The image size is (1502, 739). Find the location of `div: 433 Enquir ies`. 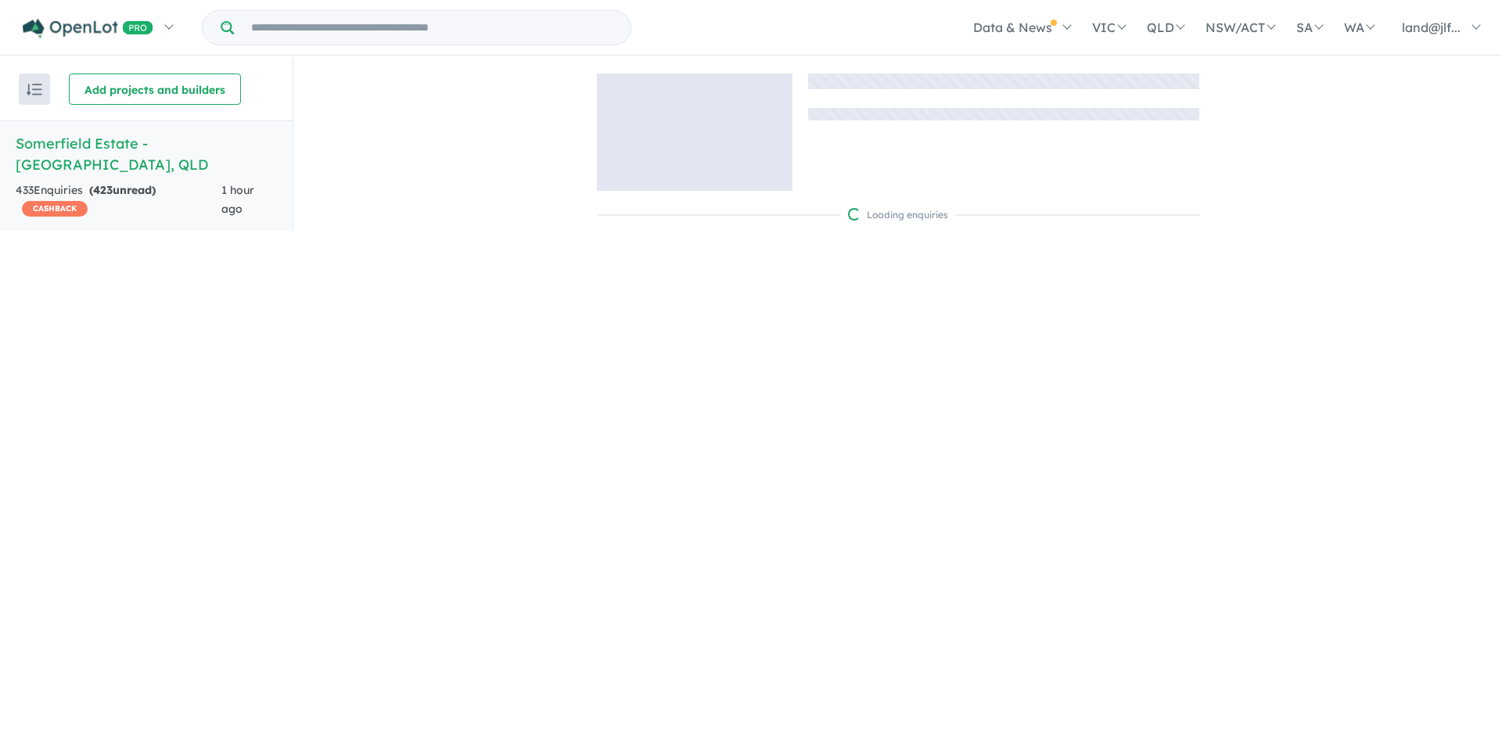

div: 433 Enquir ies is located at coordinates (118, 200).